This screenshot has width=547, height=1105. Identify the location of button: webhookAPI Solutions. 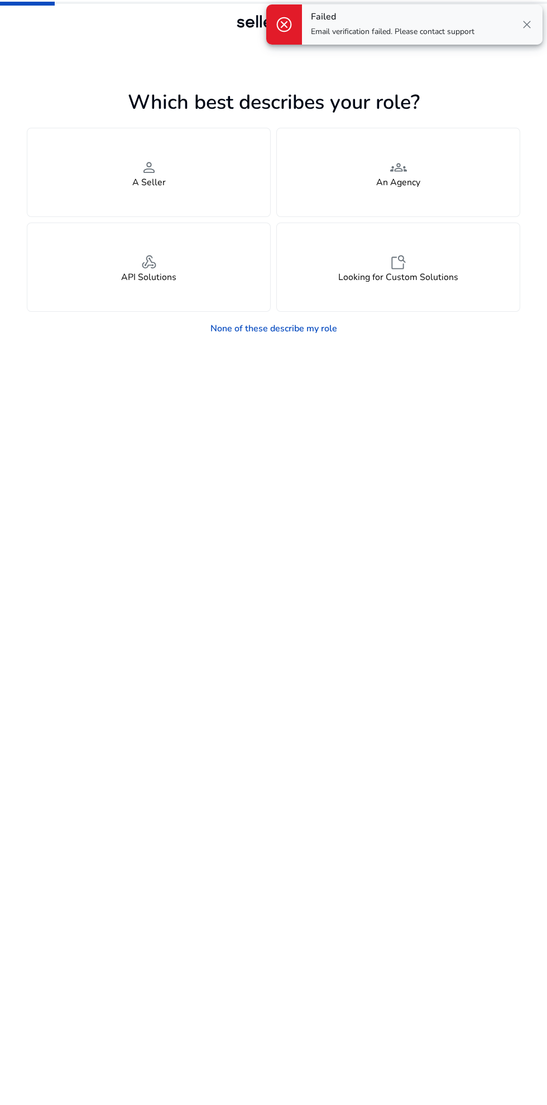
(148, 267).